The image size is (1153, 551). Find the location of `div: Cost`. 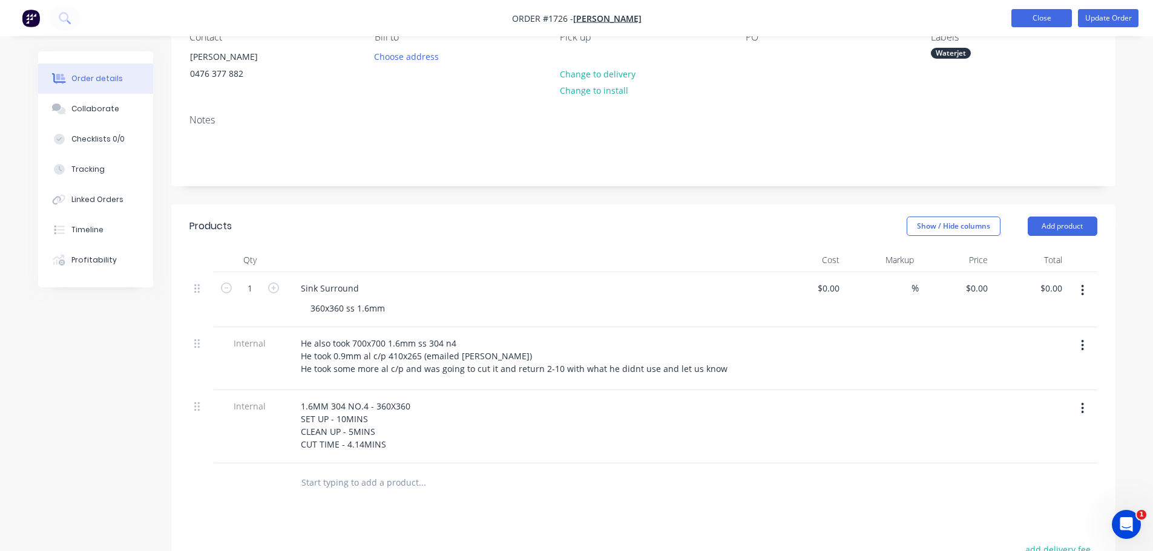

div: Cost is located at coordinates (807, 260).